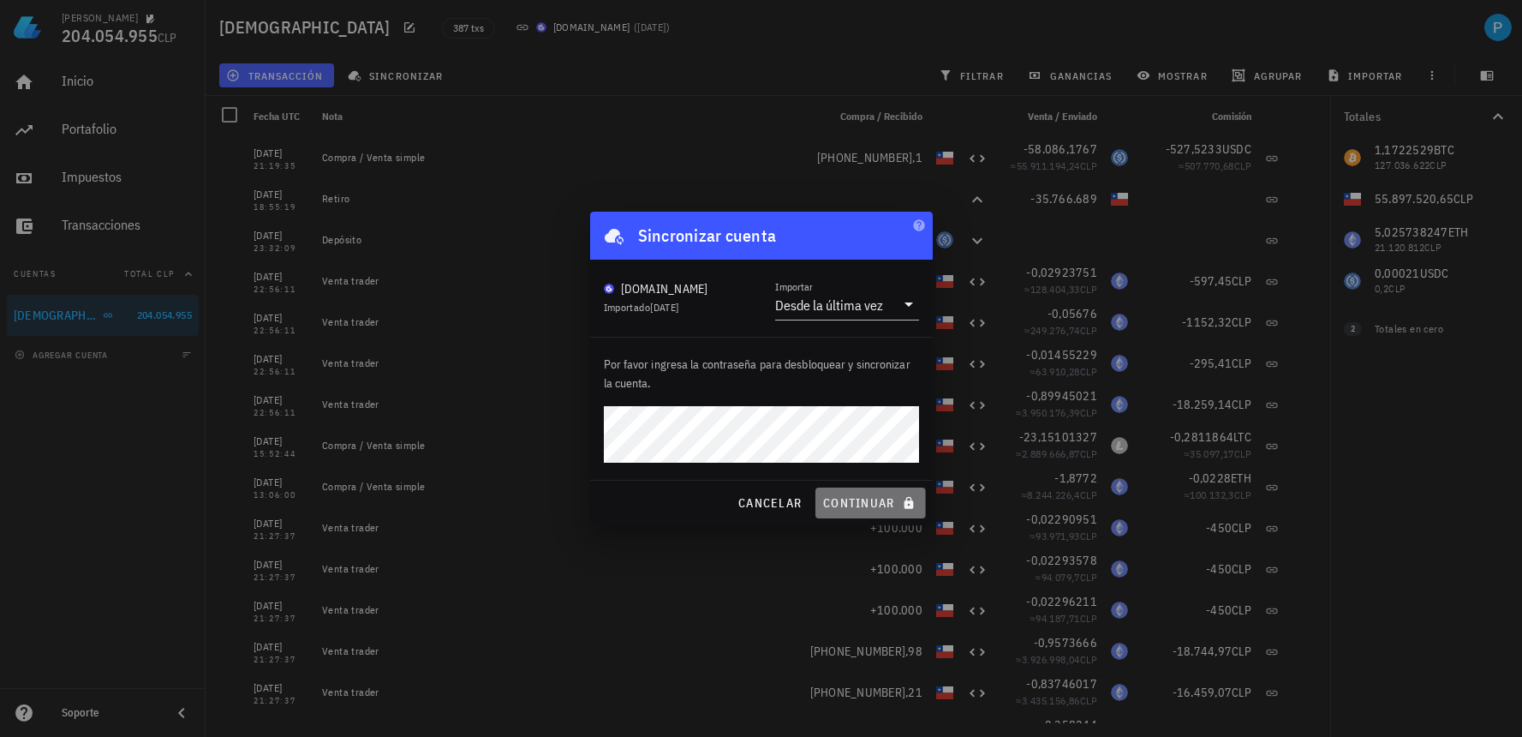 The image size is (1522, 737). Describe the element at coordinates (847, 305) in the screenshot. I see `div: ImportarDesde la última vez` at that location.